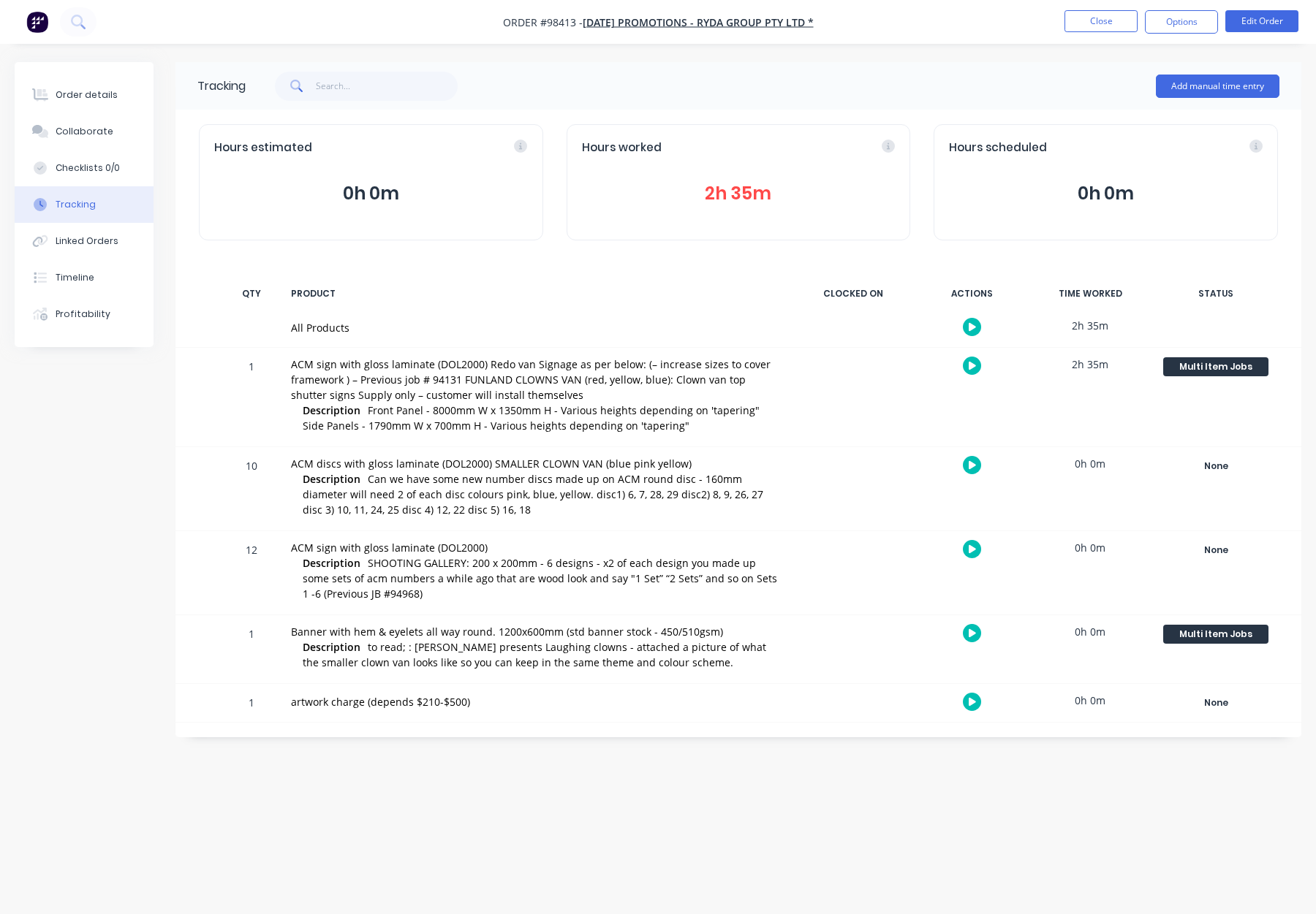 This screenshot has width=1316, height=914. Describe the element at coordinates (387, 87) in the screenshot. I see `input: Search...` at that location.